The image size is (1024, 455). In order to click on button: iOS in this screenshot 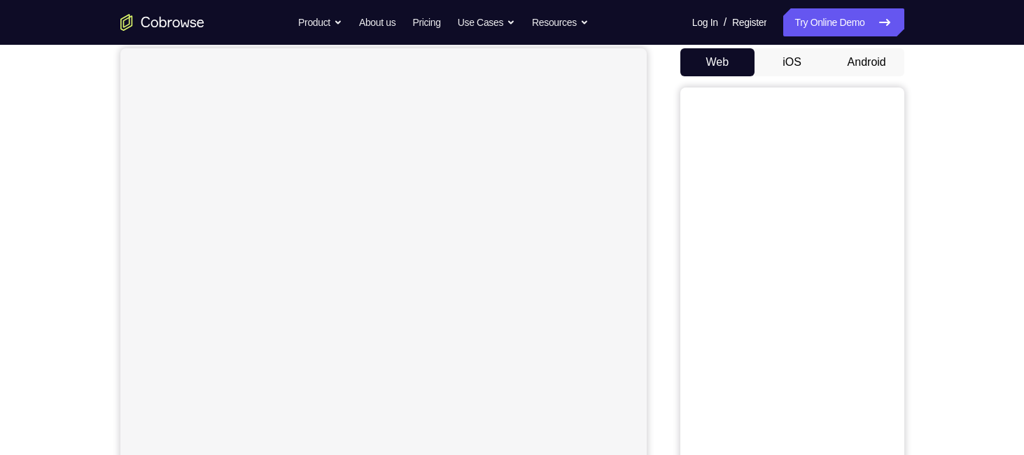, I will do `click(792, 62)`.